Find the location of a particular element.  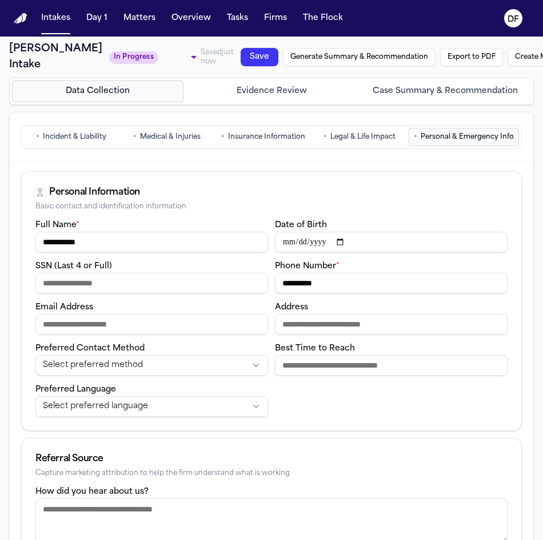

button: The Flock is located at coordinates (323, 18).